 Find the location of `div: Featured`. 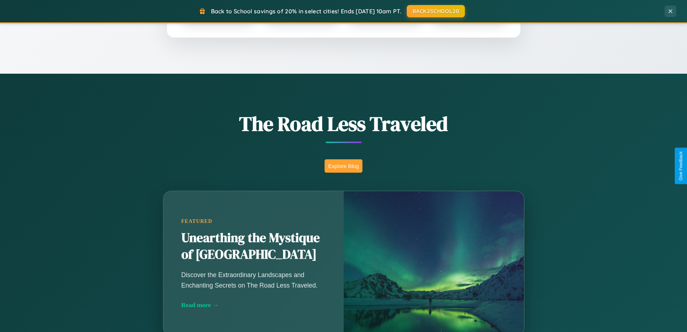

div: Featured is located at coordinates (254, 221).